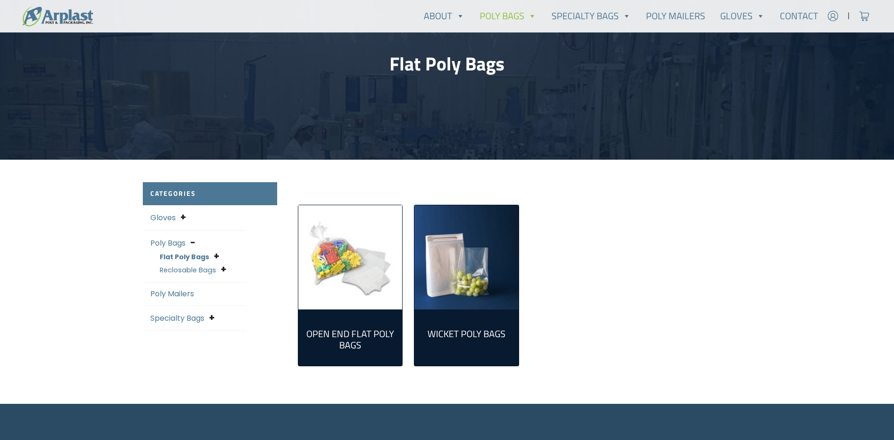  What do you see at coordinates (350, 340) in the screenshot?
I see `h2: Open End Flat Poly Bags` at bounding box center [350, 340].